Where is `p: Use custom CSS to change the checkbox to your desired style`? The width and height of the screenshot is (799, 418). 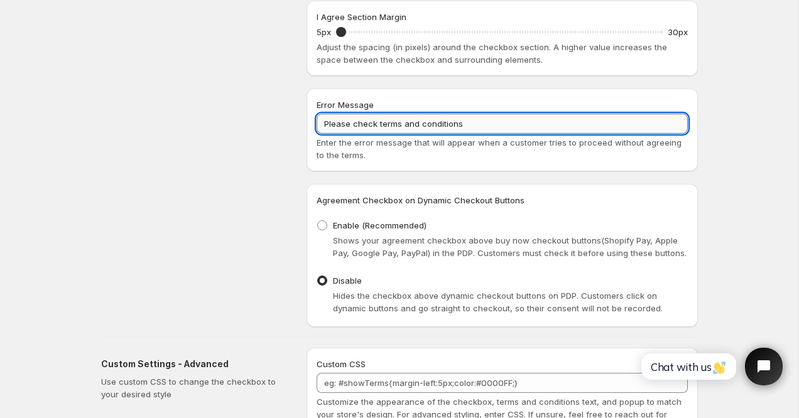
p: Use custom CSS to change the checkbox to your desired style is located at coordinates (193, 388).